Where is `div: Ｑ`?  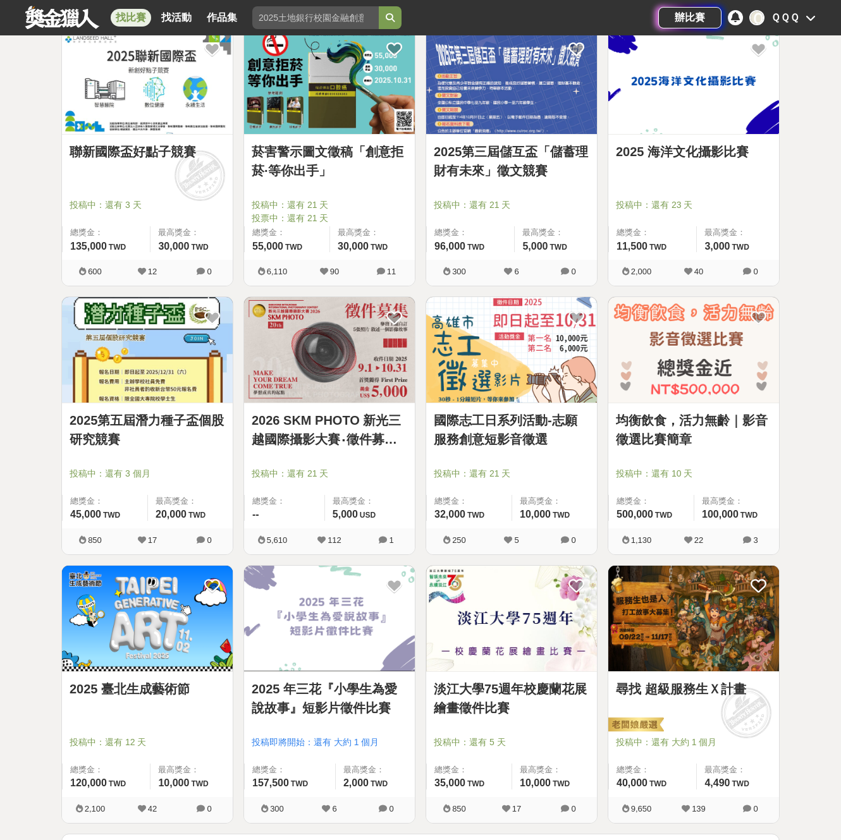
div: Ｑ is located at coordinates (757, 18).